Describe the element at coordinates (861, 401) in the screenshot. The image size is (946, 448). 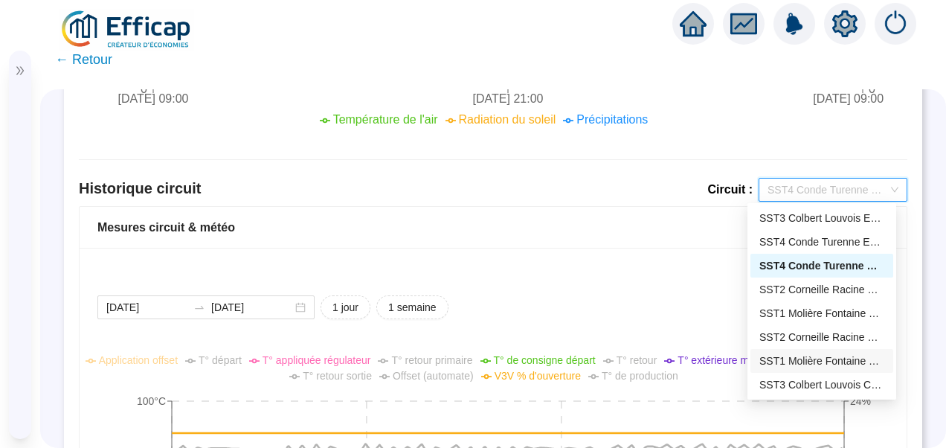
I see `tspan: 24%` at that location.